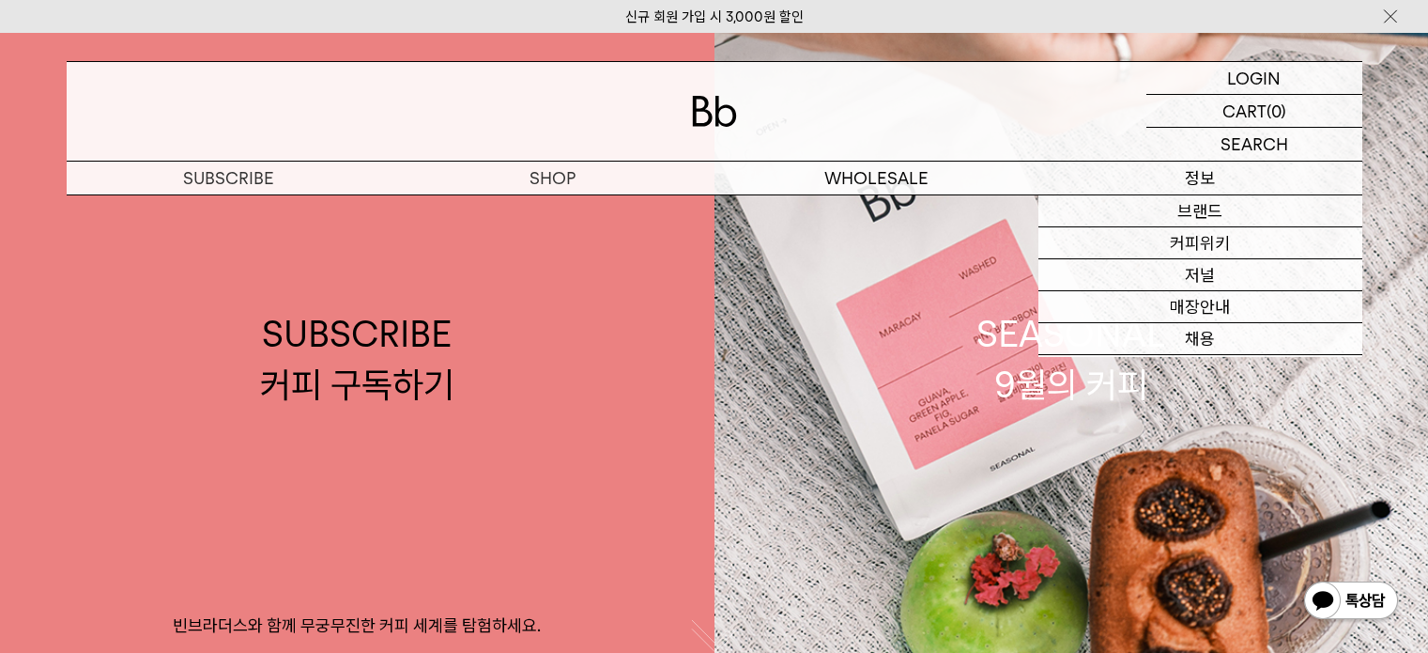  What do you see at coordinates (1253, 78) in the screenshot?
I see `p: LOGIN` at bounding box center [1253, 78].